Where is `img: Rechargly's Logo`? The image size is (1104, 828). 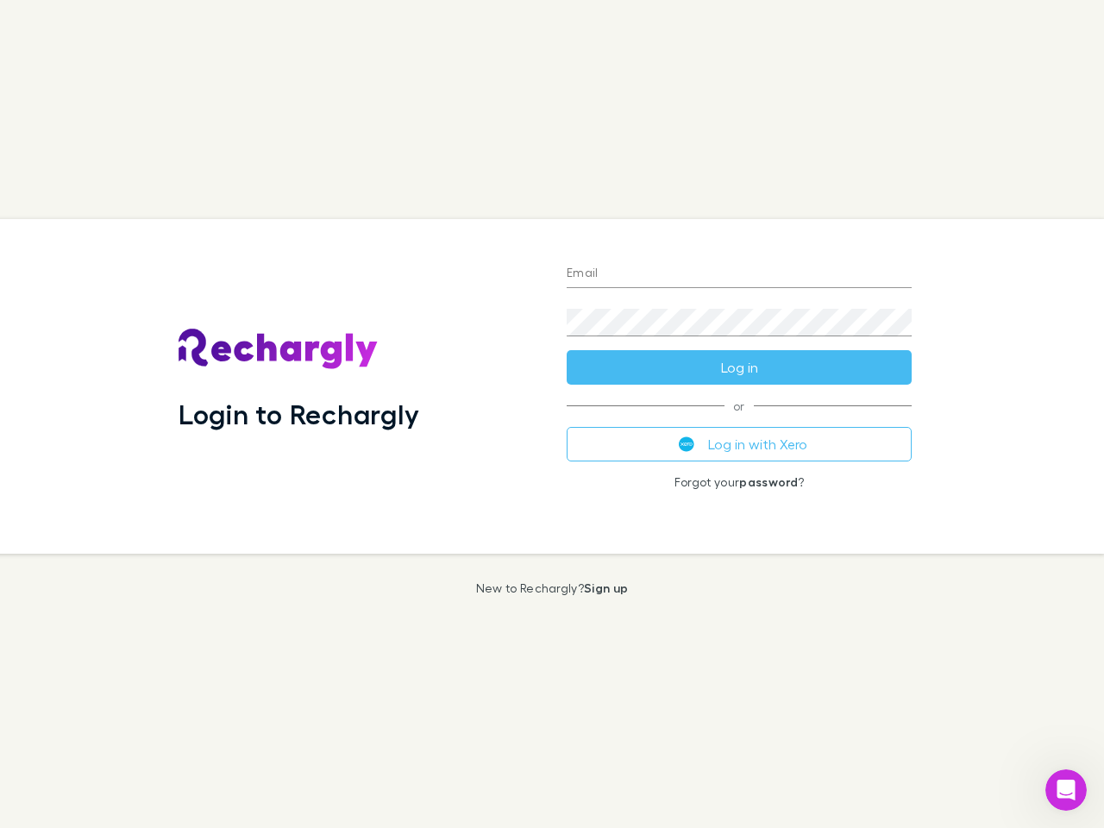 img: Rechargly's Logo is located at coordinates (279, 349).